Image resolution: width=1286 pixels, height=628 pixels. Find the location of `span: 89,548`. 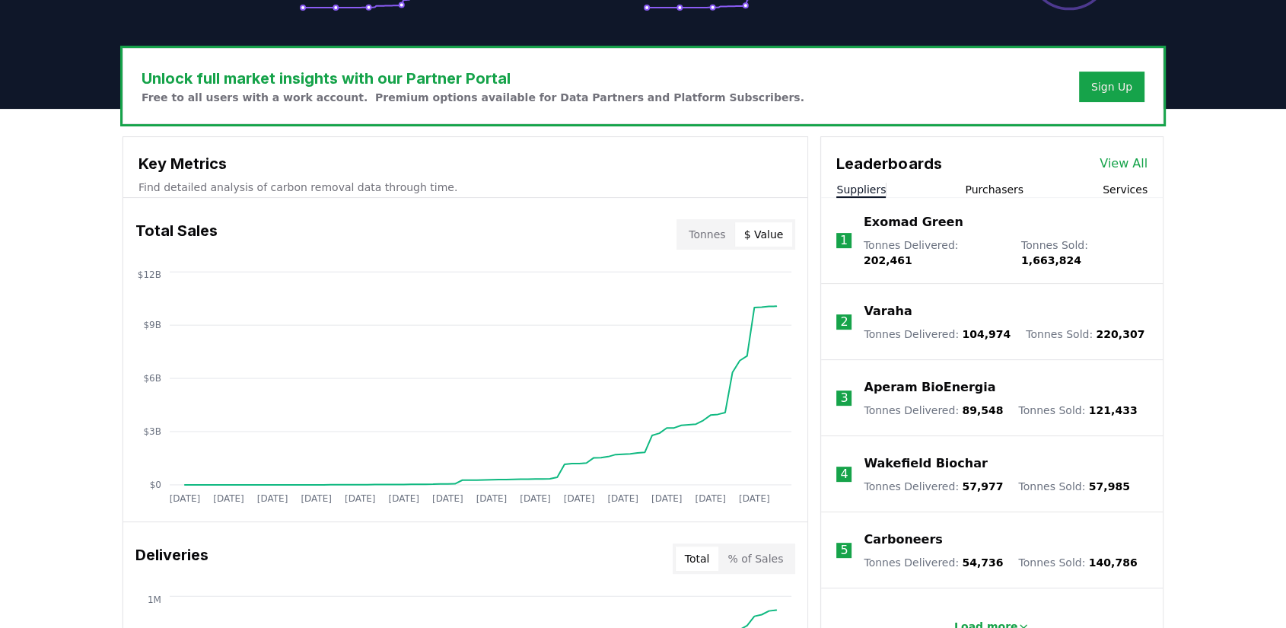

span: 89,548 is located at coordinates (983, 410).